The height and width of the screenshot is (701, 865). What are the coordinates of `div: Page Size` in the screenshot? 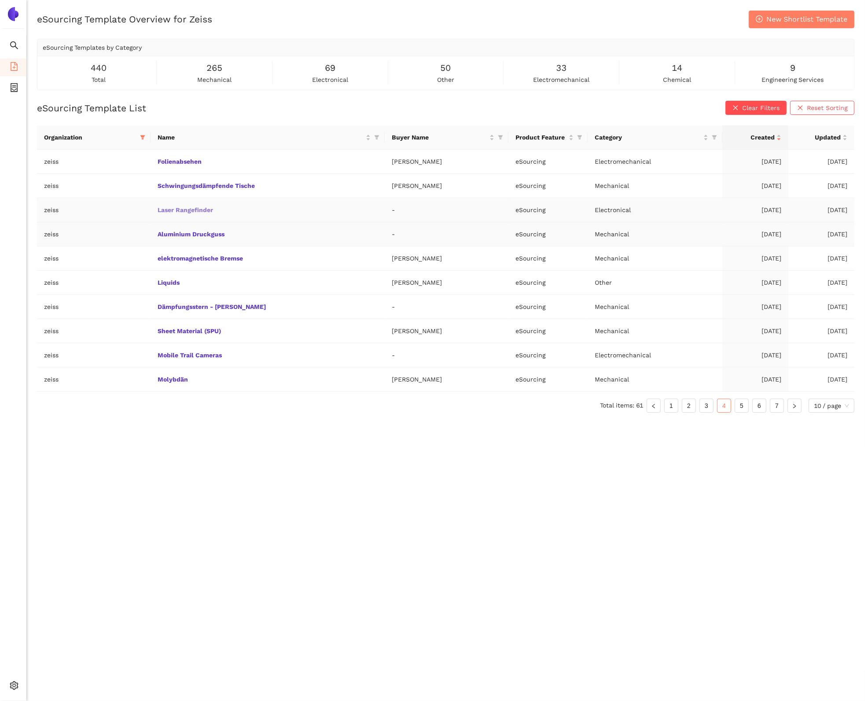 It's located at (831, 406).